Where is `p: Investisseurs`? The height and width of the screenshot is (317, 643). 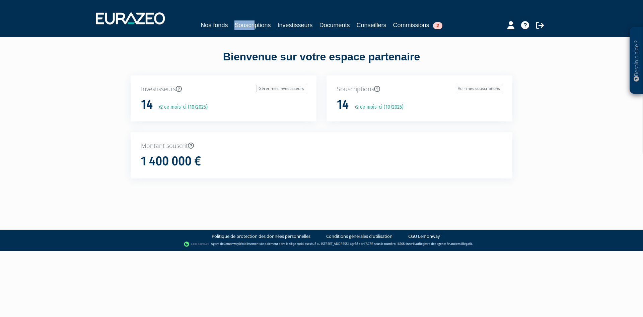 p: Investisseurs is located at coordinates (223, 89).